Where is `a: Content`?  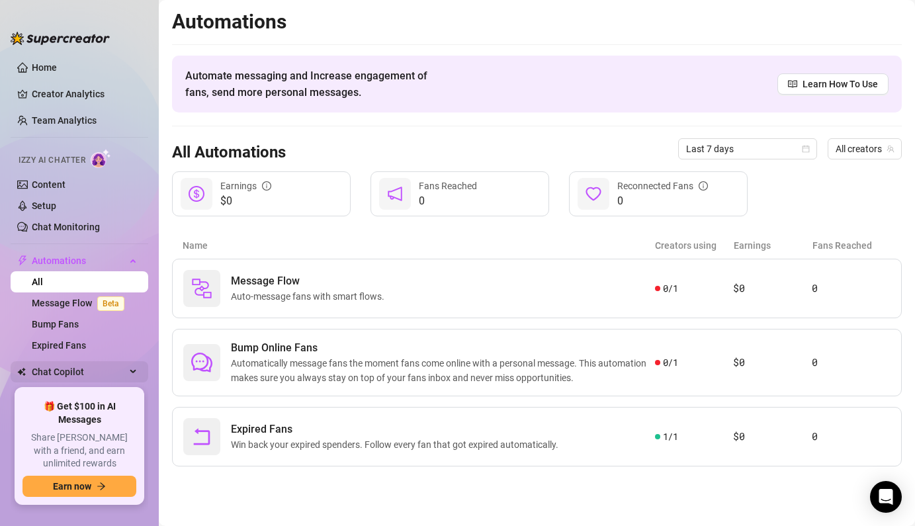
a: Content is located at coordinates (48, 185).